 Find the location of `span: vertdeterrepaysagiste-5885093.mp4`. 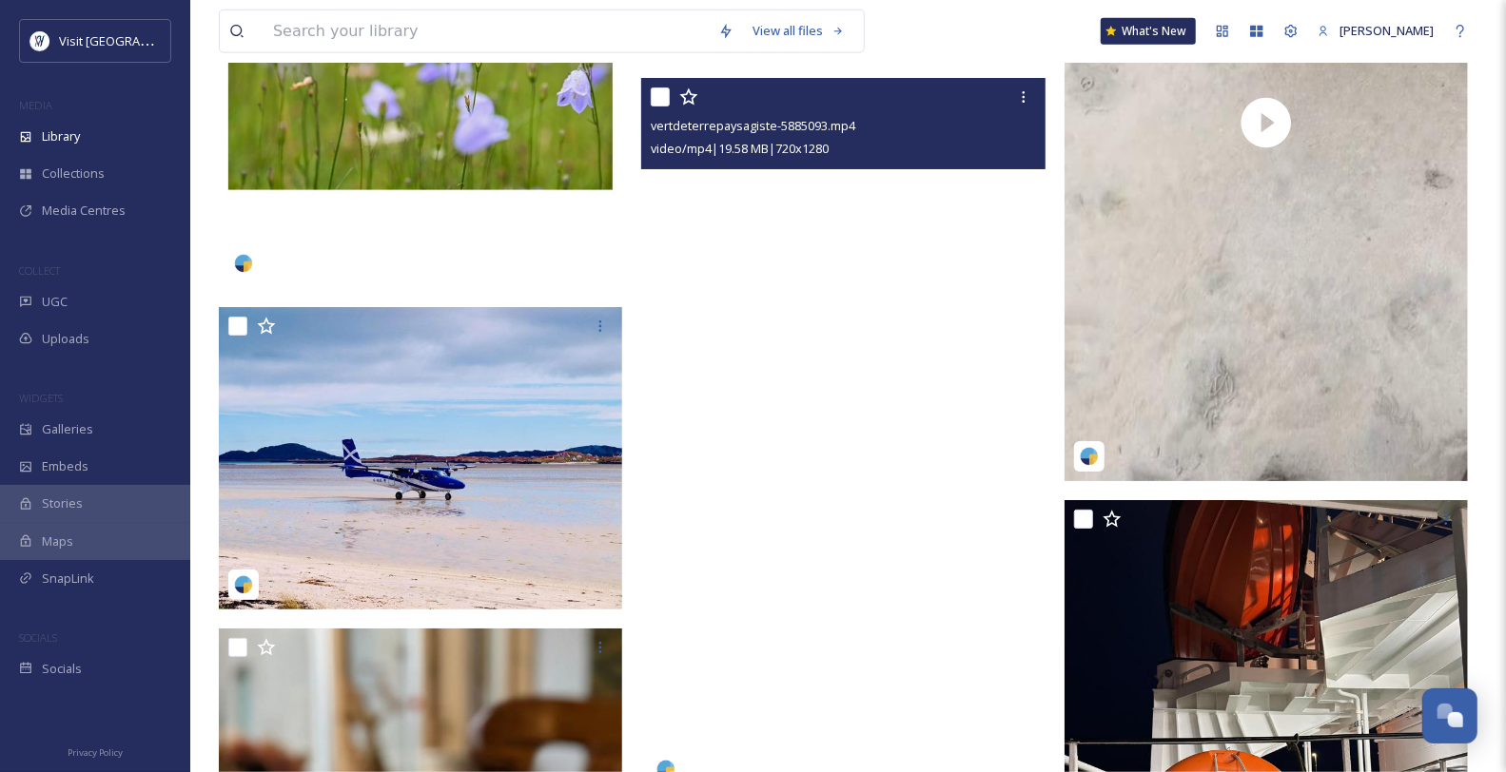

span: vertdeterrepaysagiste-5885093.mp4 is located at coordinates (752, 126).